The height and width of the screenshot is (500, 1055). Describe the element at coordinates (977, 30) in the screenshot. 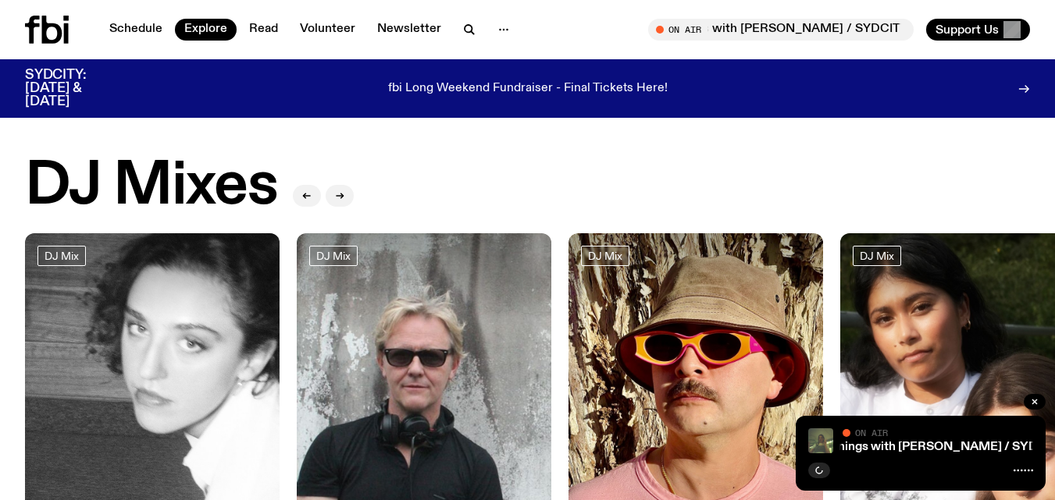

I see `button: Support Us` at that location.